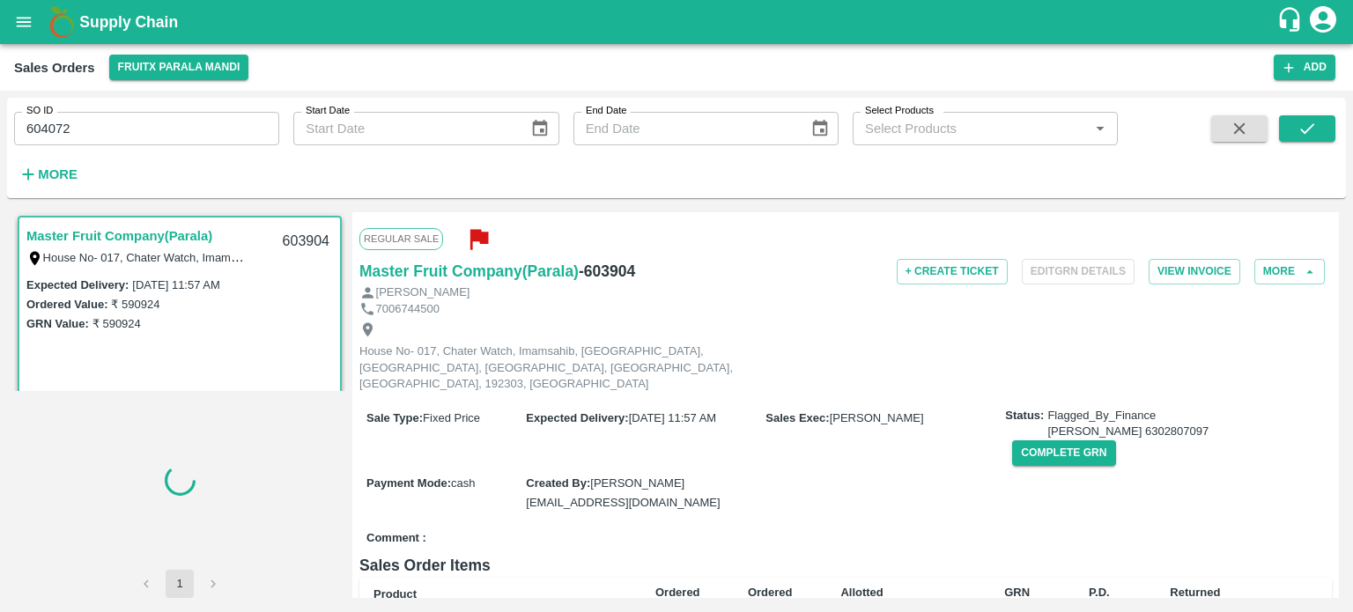 The width and height of the screenshot is (1353, 612). Describe the element at coordinates (404, 129) in the screenshot. I see `input: Start Date` at that location.